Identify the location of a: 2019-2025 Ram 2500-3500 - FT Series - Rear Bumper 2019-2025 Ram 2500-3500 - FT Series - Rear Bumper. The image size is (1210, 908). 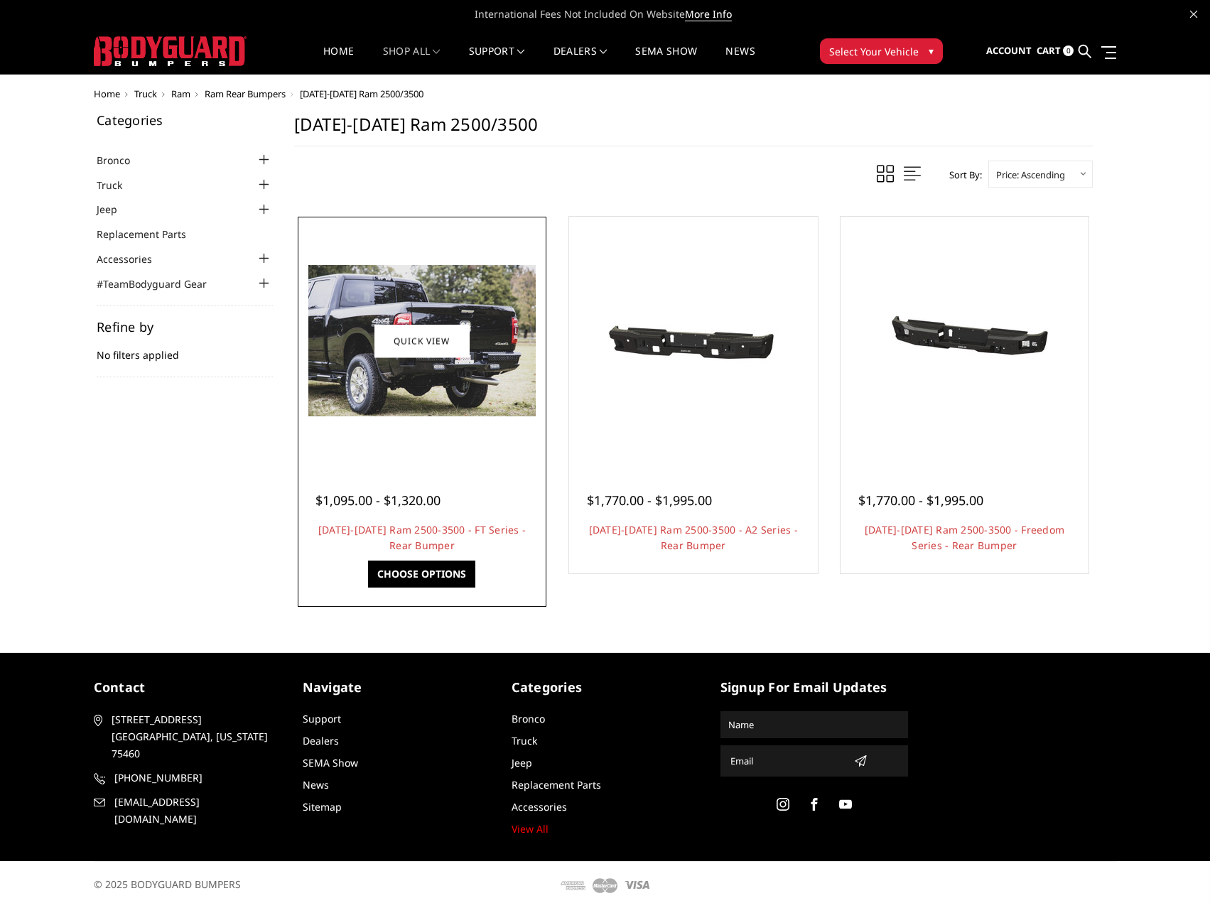
(422, 341).